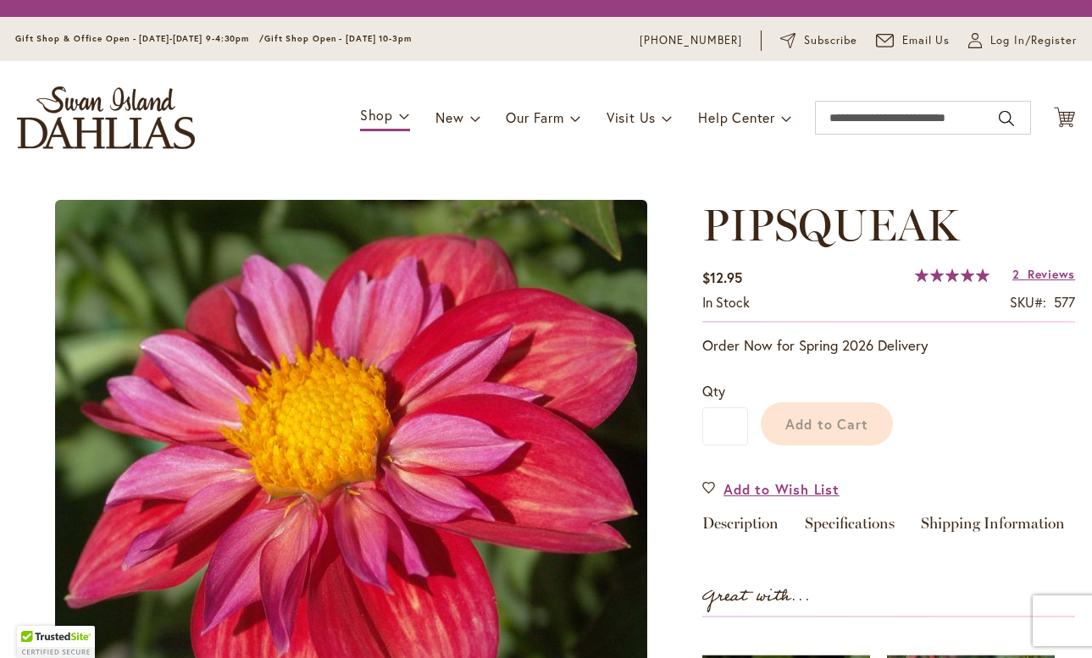 This screenshot has height=658, width=1092. Describe the element at coordinates (106, 118) in the screenshot. I see `a: store logo` at that location.